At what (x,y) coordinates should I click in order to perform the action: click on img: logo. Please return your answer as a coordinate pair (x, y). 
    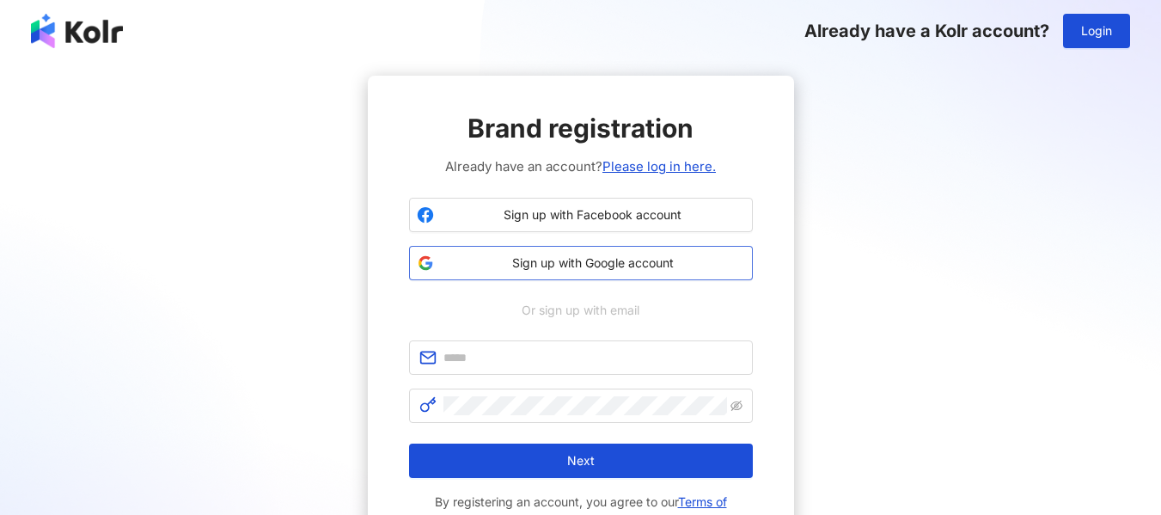
    Looking at the image, I should click on (76, 31).